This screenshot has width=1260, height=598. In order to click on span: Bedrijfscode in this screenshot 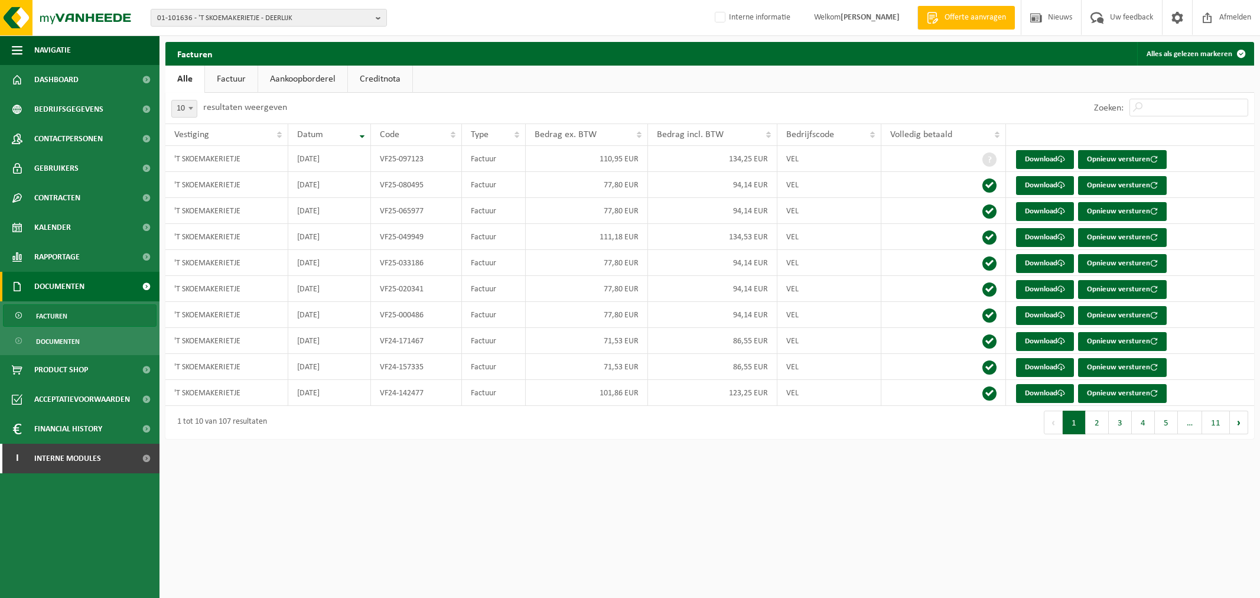, I will do `click(810, 135)`.